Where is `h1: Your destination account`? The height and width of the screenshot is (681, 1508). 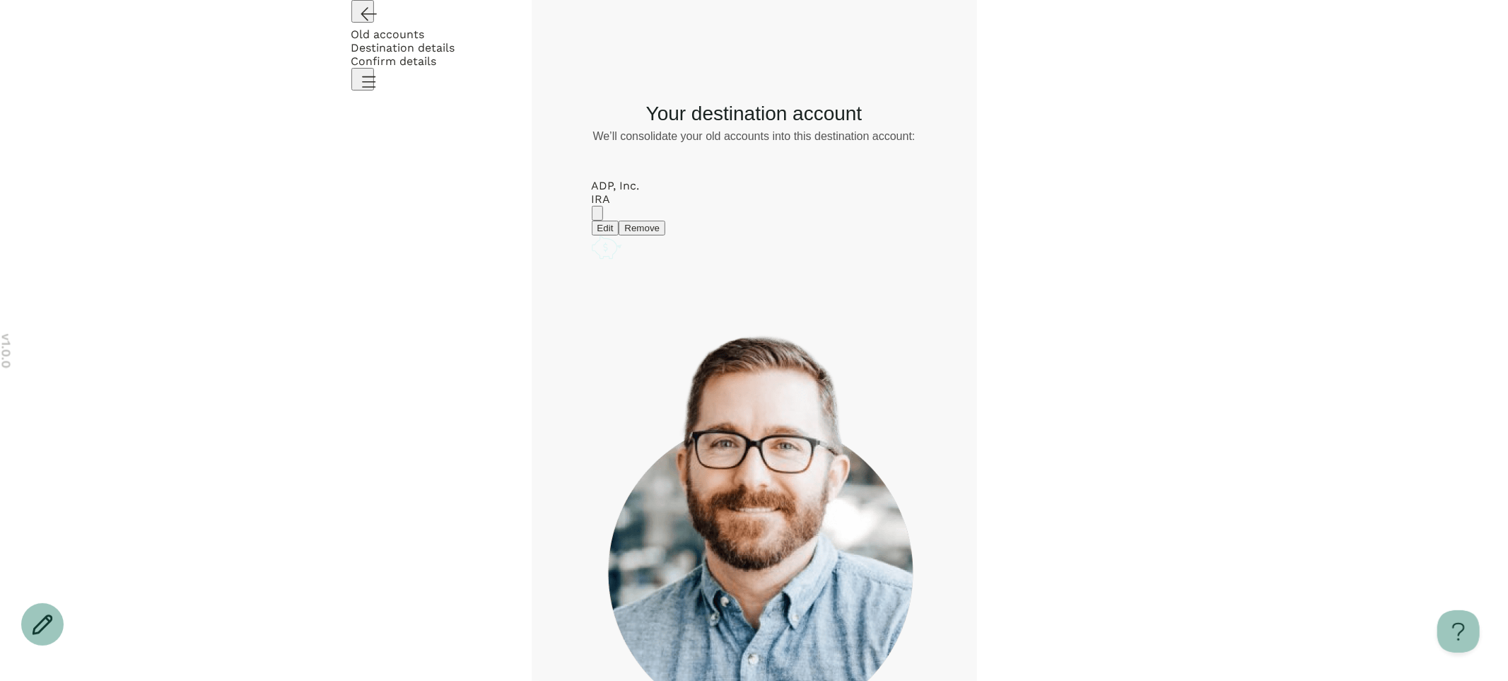 h1: Your destination account is located at coordinates (755, 114).